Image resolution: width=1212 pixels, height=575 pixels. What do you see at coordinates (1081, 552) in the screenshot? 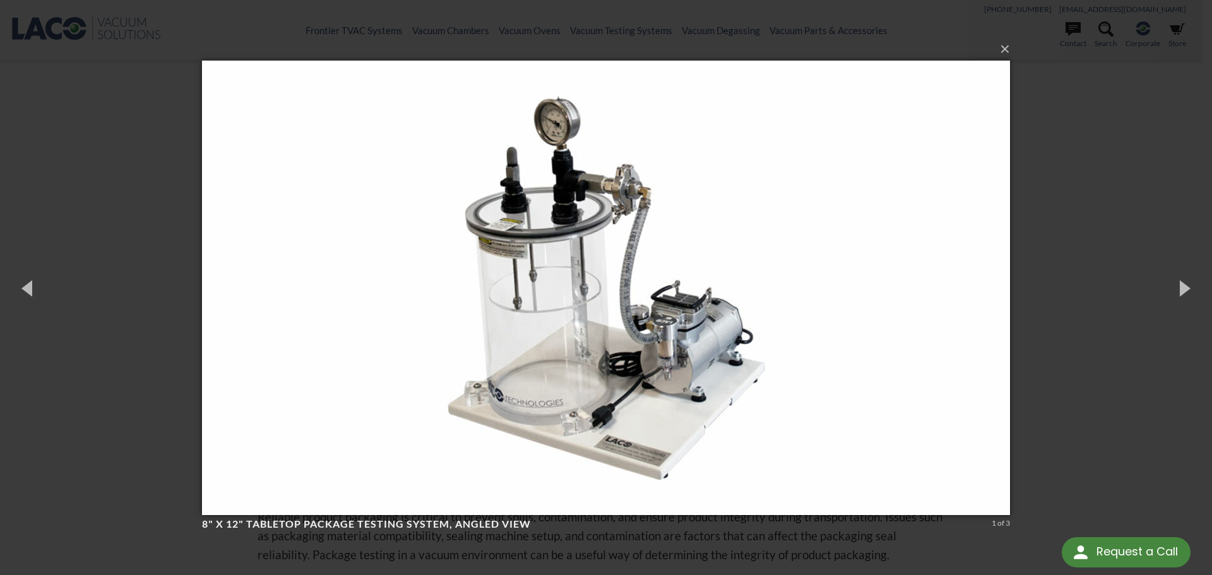
I see `img: round button` at bounding box center [1081, 552].